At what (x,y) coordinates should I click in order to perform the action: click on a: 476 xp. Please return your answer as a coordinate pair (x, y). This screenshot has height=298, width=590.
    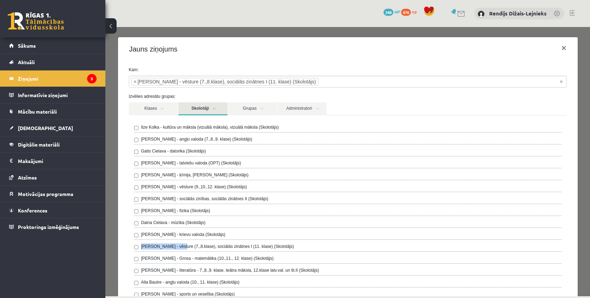
    Looking at the image, I should click on (410, 12).